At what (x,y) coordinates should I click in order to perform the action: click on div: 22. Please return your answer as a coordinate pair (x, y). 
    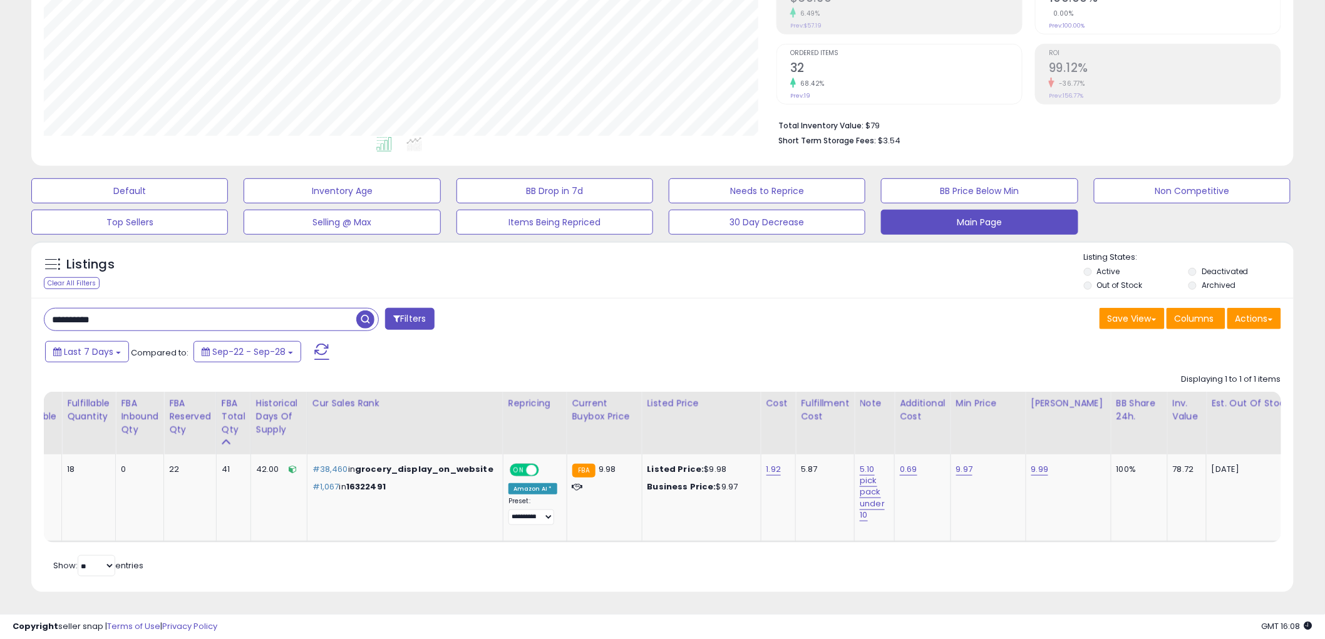
    Looking at the image, I should click on (188, 470).